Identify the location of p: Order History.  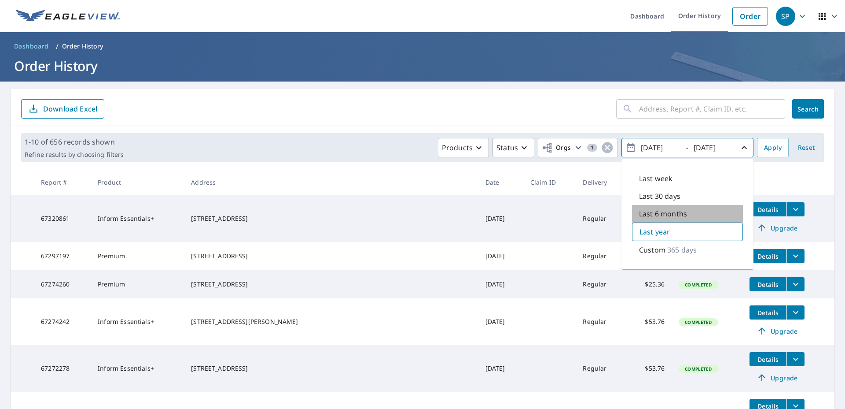
(83, 46).